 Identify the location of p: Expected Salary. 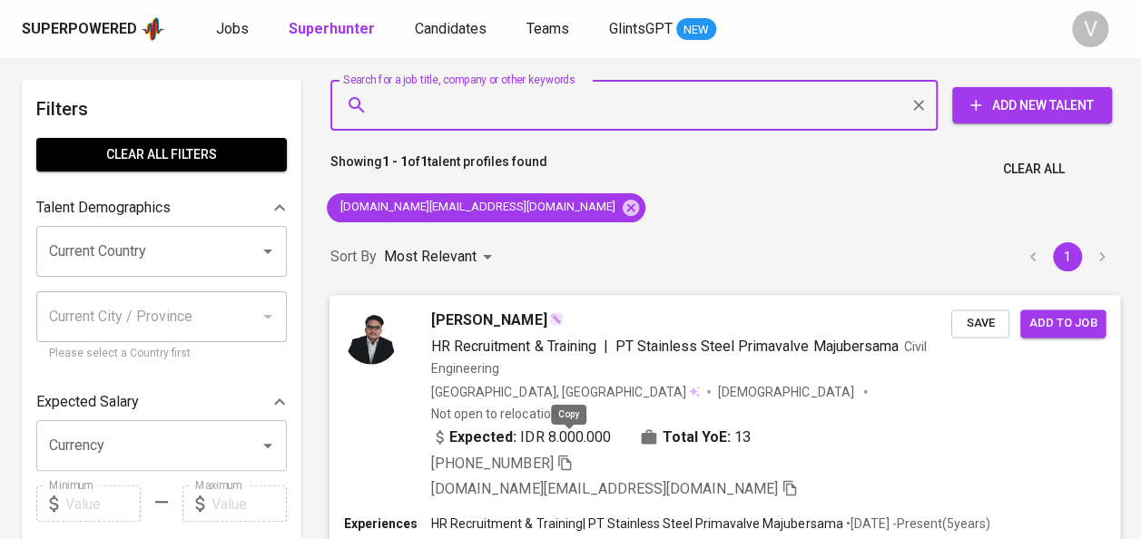
(87, 402).